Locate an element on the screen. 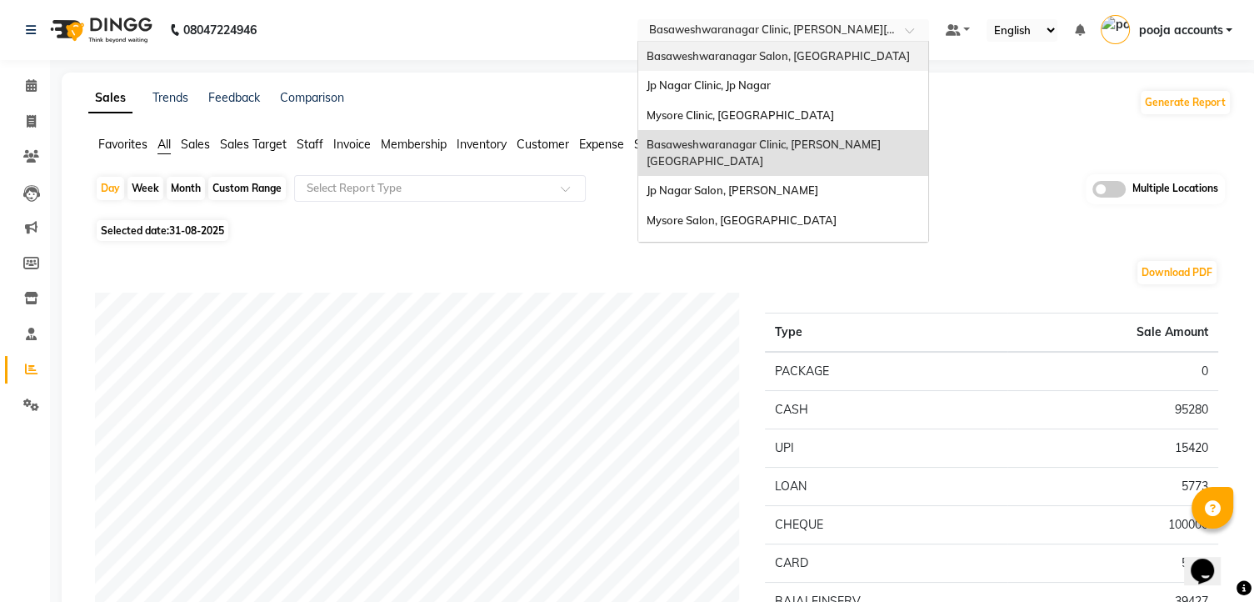 The height and width of the screenshot is (602, 1254). span: Favorites is located at coordinates (123, 144).